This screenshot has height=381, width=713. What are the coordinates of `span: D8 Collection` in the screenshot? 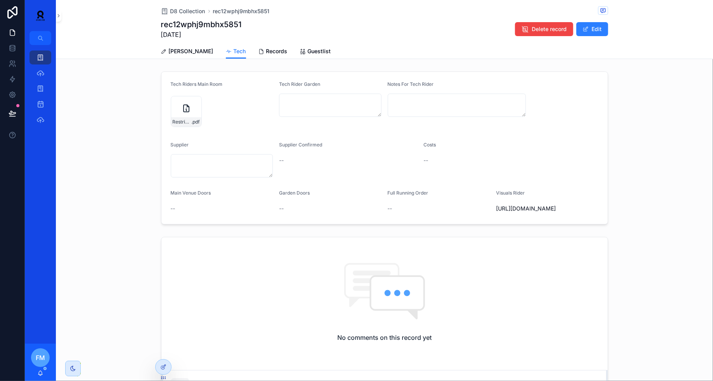 It's located at (188, 11).